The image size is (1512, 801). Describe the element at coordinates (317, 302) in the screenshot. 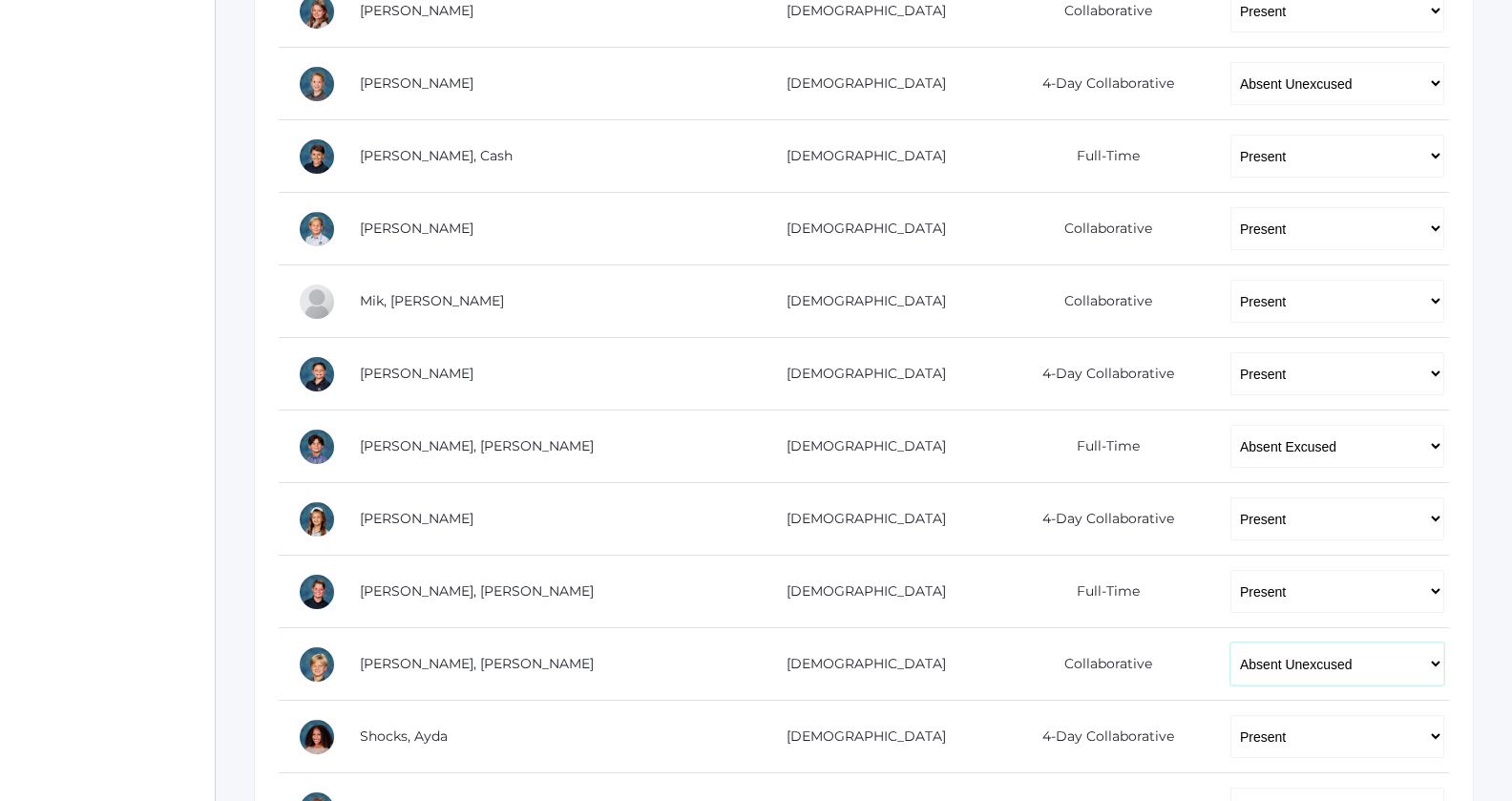

I see `div: Hadley Mik` at that location.